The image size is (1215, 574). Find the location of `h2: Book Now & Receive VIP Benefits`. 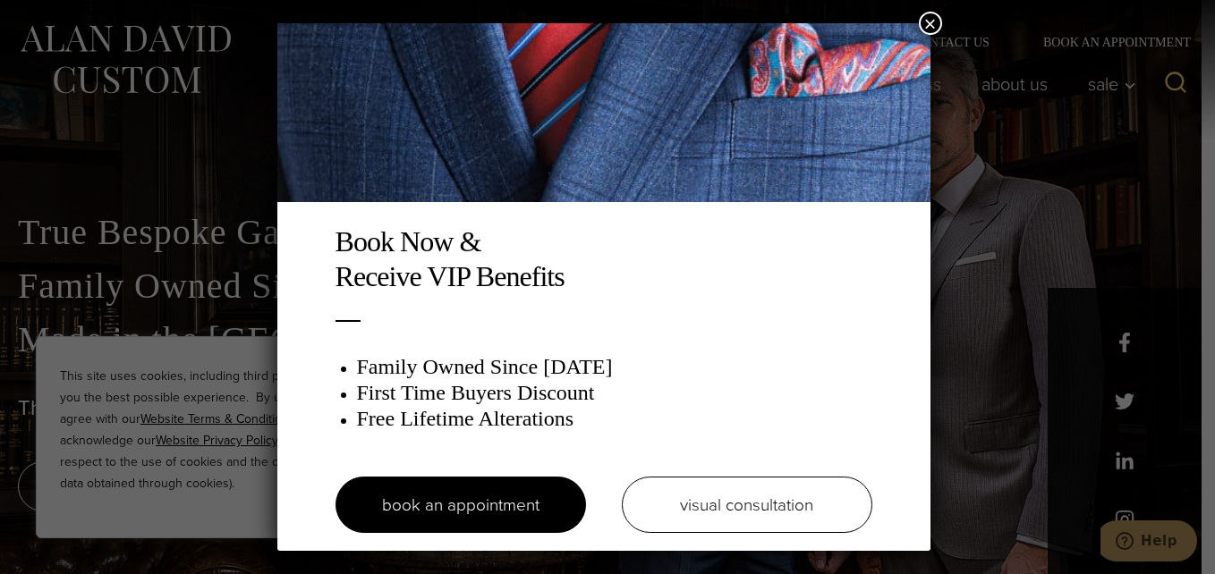

h2: Book Now & Receive VIP Benefits is located at coordinates (604, 259).